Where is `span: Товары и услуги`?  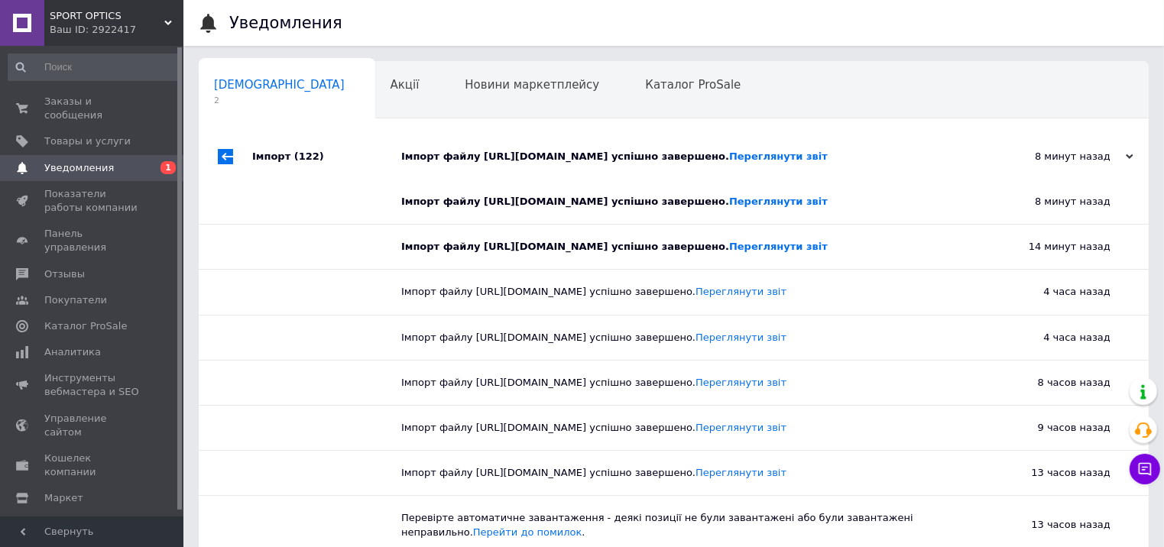
span: Товары и услуги is located at coordinates (87, 141).